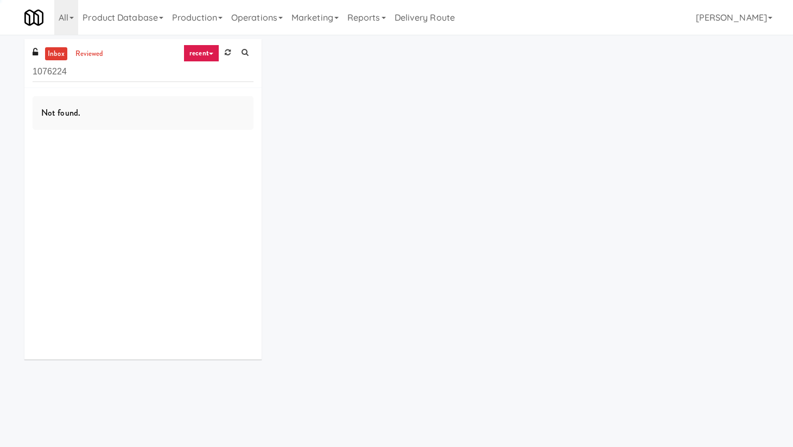 This screenshot has width=793, height=447. I want to click on span: Not found., so click(61, 112).